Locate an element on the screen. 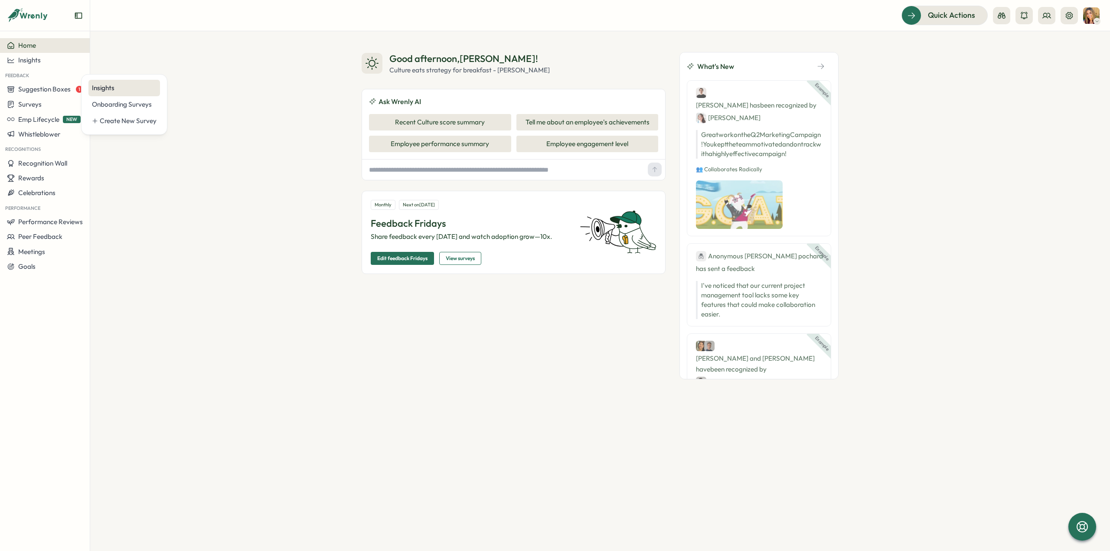 This screenshot has width=1110, height=551. button: Employee performance summary is located at coordinates (440, 144).